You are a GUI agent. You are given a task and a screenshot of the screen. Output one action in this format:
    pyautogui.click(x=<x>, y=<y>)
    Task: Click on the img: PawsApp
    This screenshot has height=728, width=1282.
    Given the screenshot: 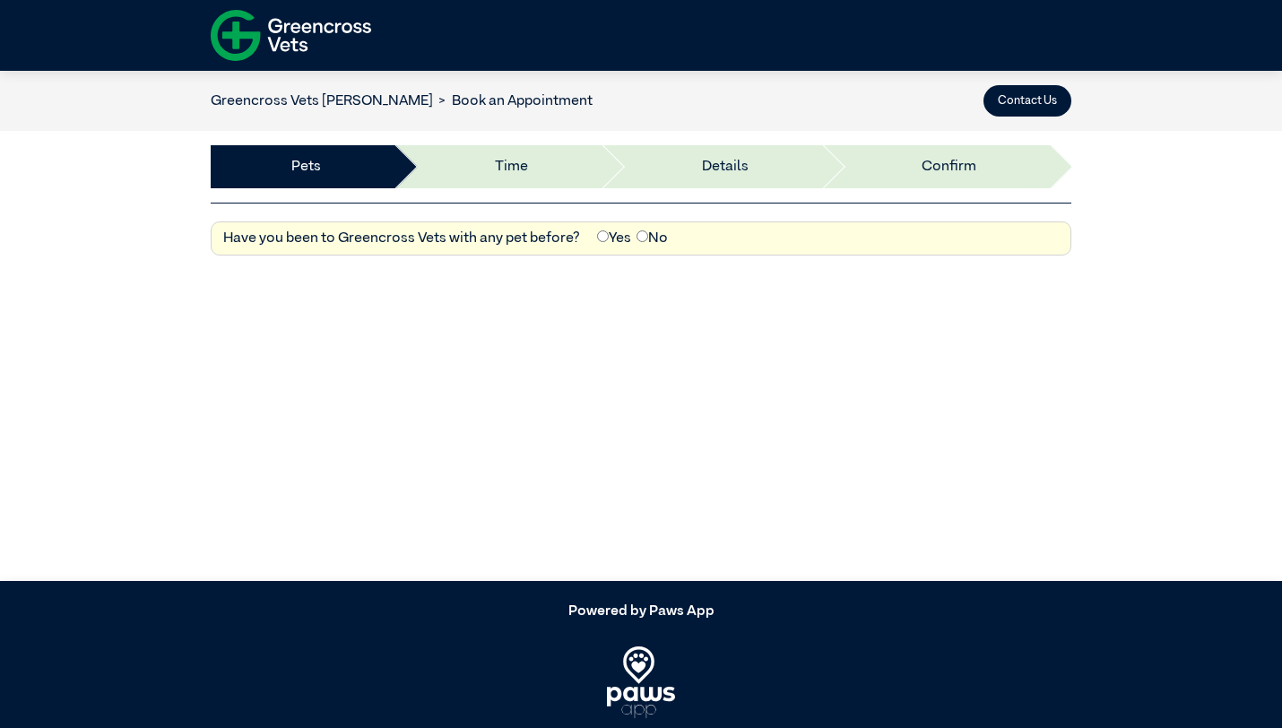 What is the action you would take?
    pyautogui.click(x=641, y=682)
    